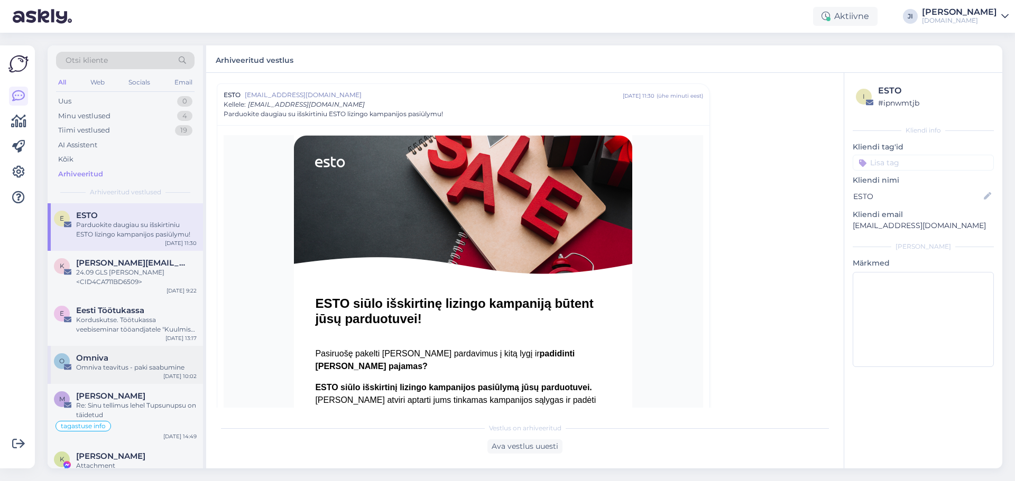 The height and width of the screenshot is (481, 1015). Describe the element at coordinates (136, 411) in the screenshot. I see `div: Re: Sinu tellimus lehel Tupsunupsu on täidetud` at that location.